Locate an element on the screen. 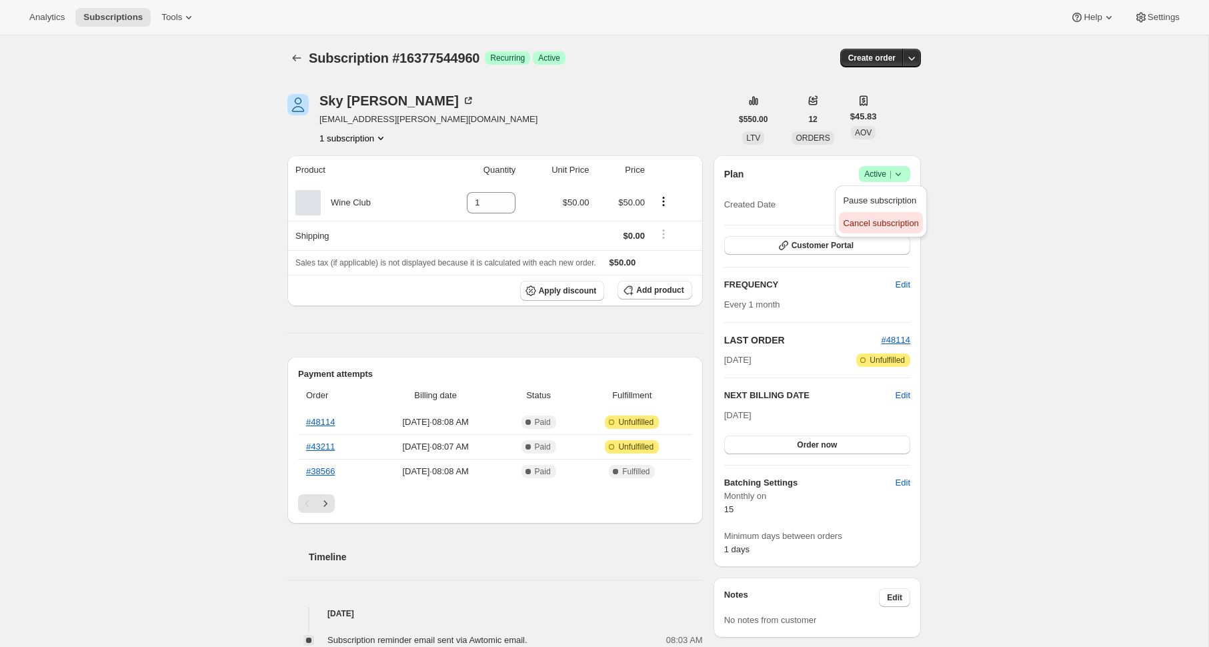  th: Unit Price is located at coordinates (556, 170).